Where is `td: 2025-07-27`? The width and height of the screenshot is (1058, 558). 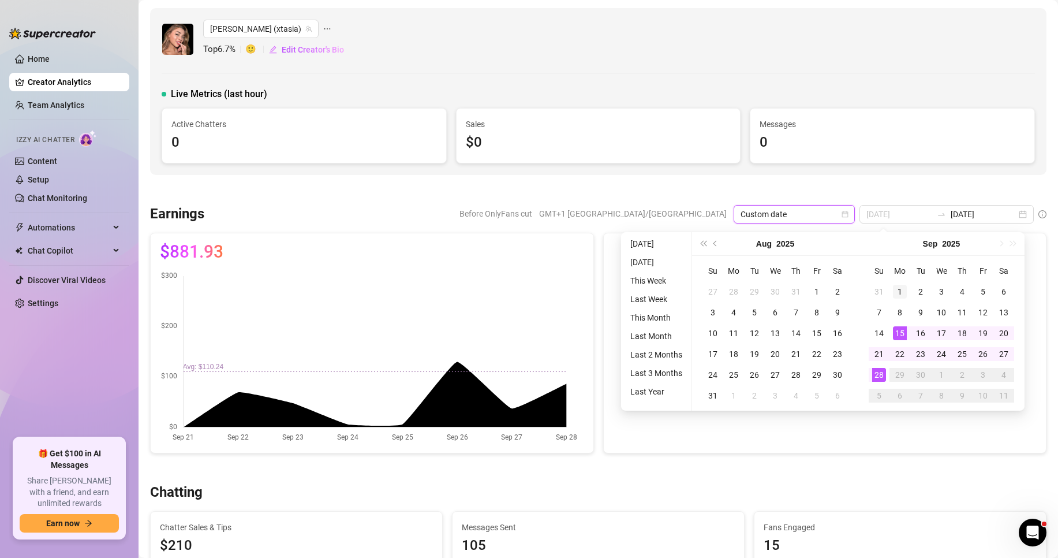
td: 2025-07-27 is located at coordinates (713, 292).